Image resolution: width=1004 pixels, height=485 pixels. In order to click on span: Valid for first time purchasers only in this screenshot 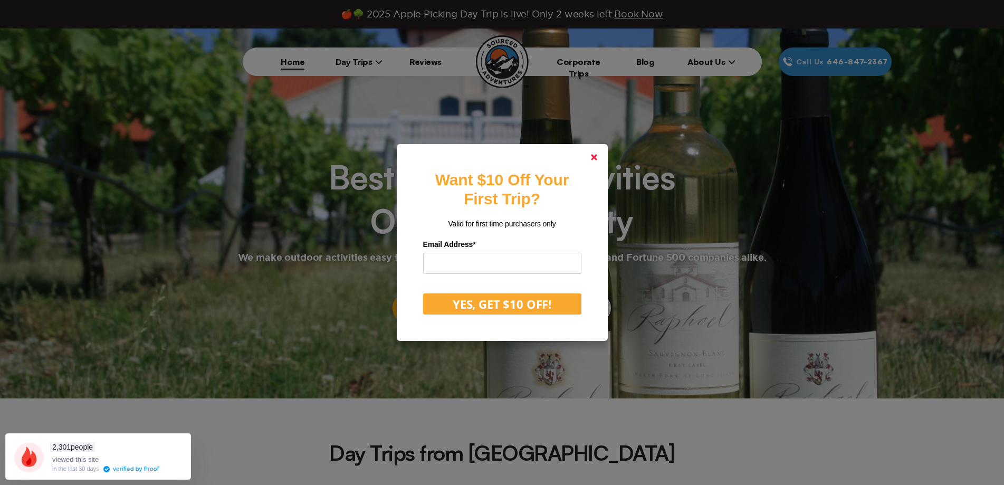, I will do `click(502, 224)`.